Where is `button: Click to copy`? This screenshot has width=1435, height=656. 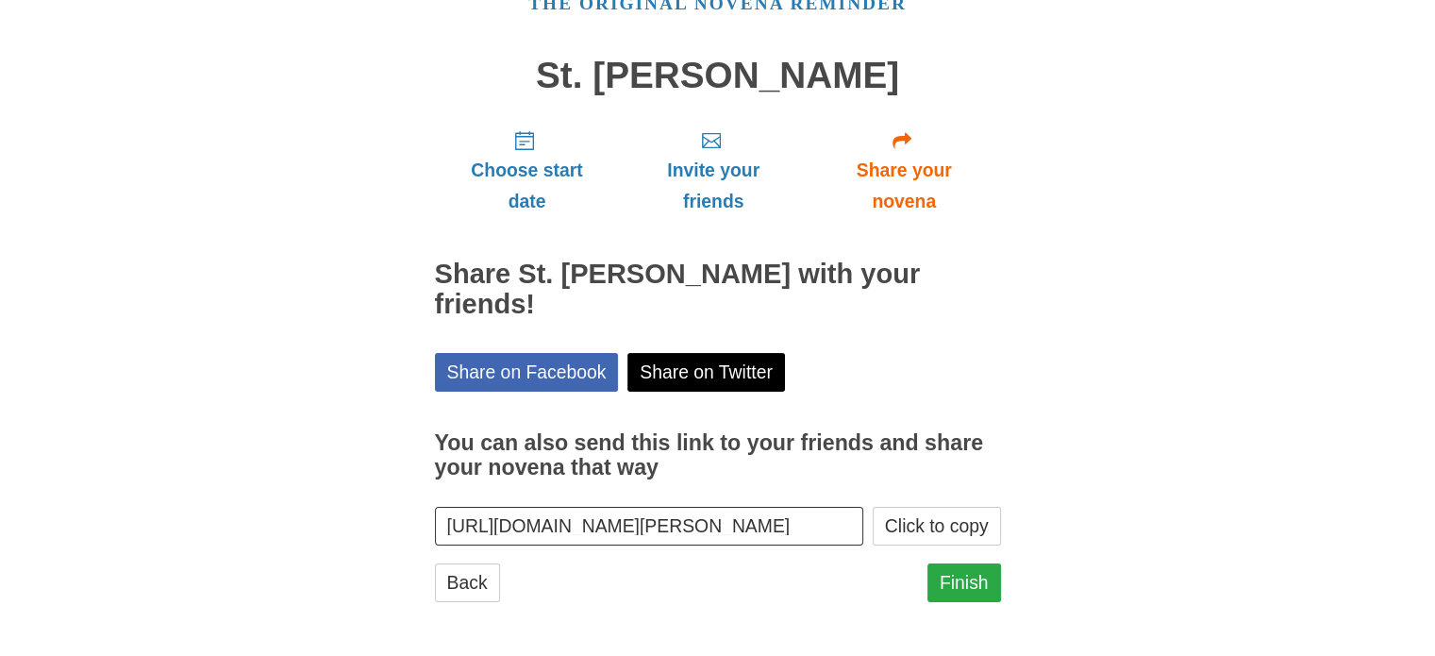 button: Click to copy is located at coordinates (937, 525).